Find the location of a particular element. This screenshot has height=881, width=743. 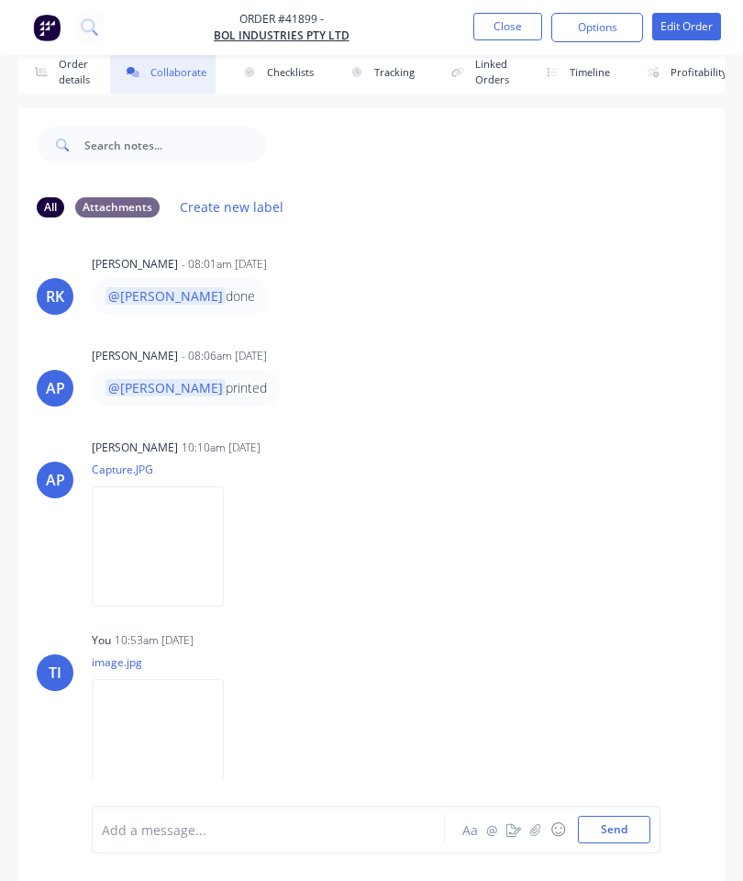

p: image.jpg is located at coordinates (167, 661).